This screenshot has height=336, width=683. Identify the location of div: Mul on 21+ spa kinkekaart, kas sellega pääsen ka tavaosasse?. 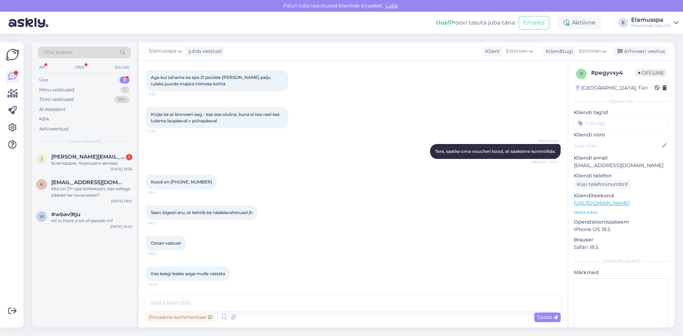
(92, 192).